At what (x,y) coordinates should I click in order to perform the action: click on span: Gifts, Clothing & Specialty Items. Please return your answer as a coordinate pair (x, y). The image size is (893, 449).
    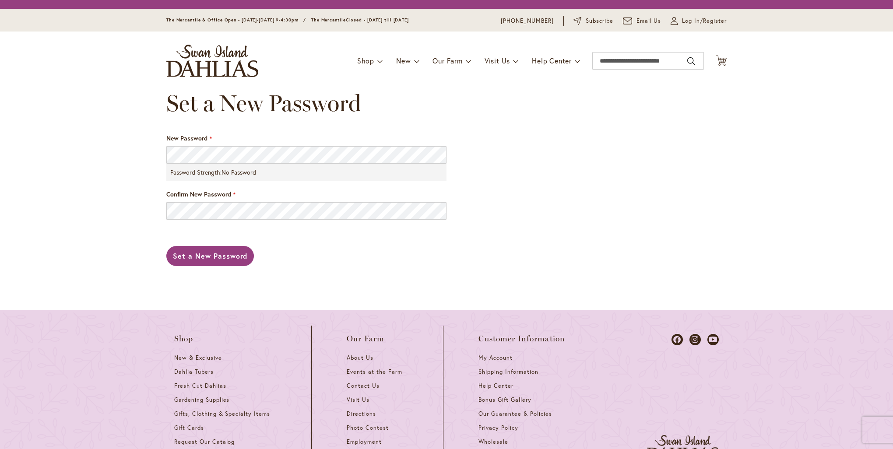
    Looking at the image, I should click on (222, 414).